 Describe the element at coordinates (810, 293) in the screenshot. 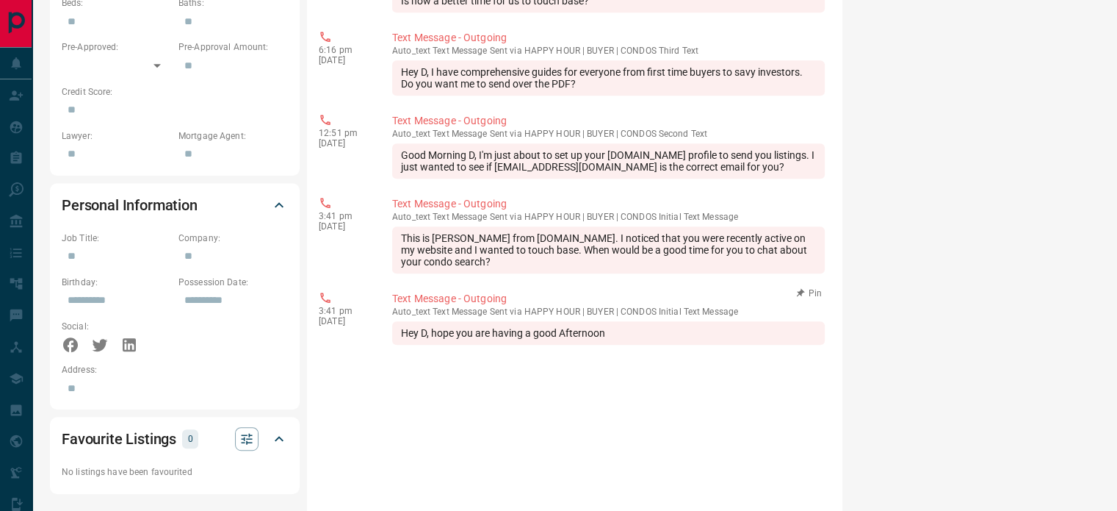

I see `button: Pin` at that location.